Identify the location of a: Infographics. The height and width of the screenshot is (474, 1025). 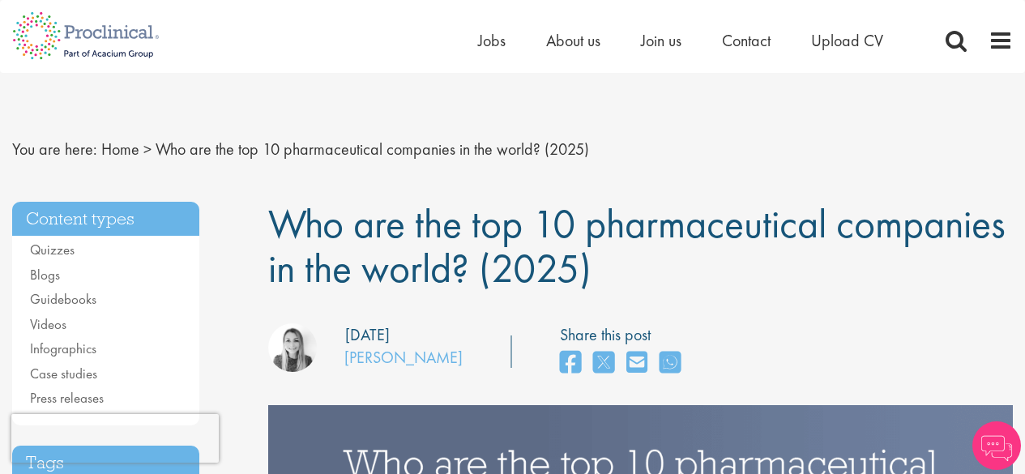
(63, 349).